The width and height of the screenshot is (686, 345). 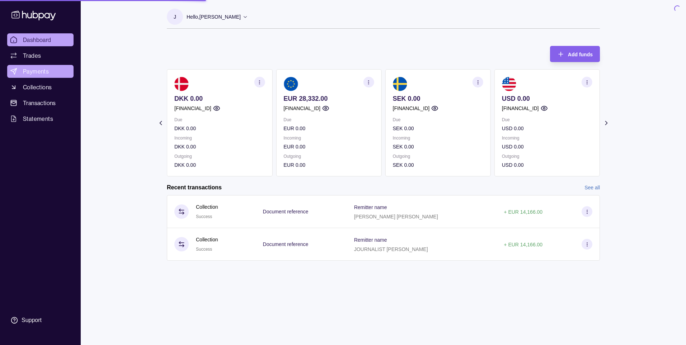 I want to click on p: J, so click(x=175, y=17).